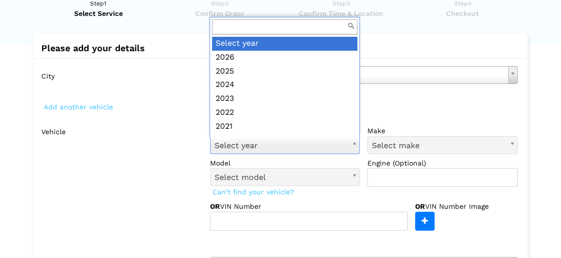 Image resolution: width=561 pixels, height=258 pixels. Describe the element at coordinates (285, 99) in the screenshot. I see `div: 2023` at that location.